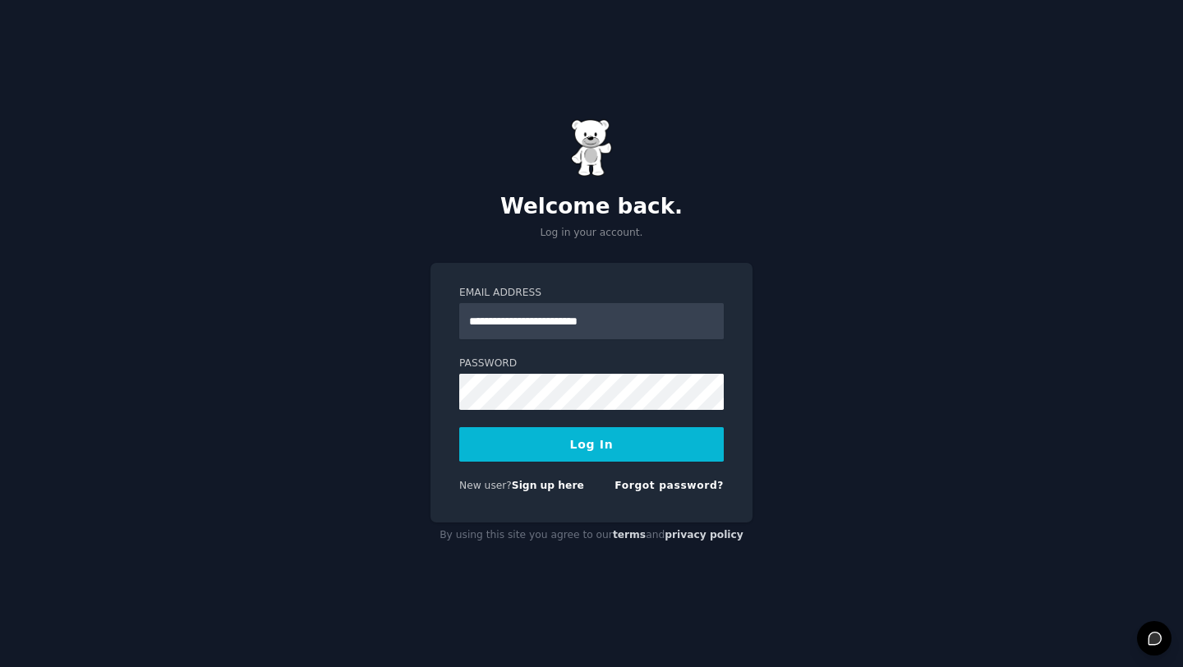 This screenshot has height=667, width=1183. I want to click on span: New user?, so click(485, 485).